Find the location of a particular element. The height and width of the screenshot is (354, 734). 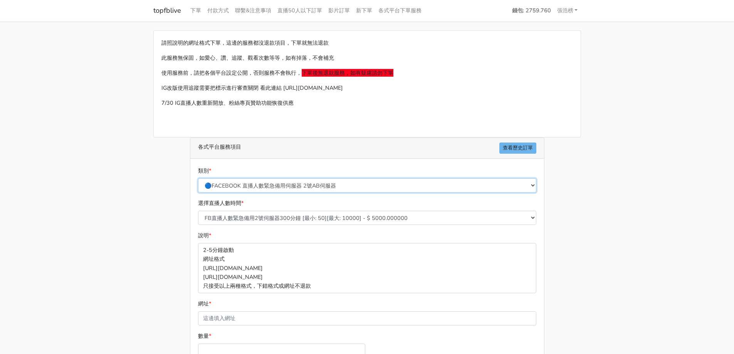

label: 說明 is located at coordinates (205, 235).